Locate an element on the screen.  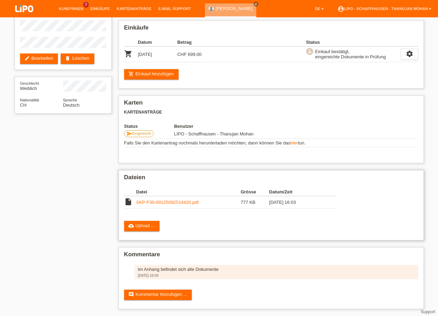
th: Datum/Zeit is located at coordinates (298, 192).